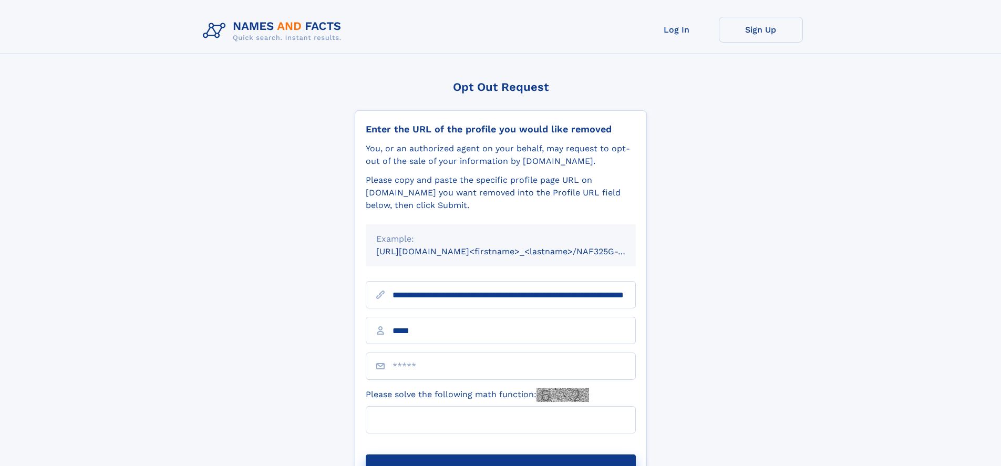 Image resolution: width=1001 pixels, height=466 pixels. What do you see at coordinates (501, 129) in the screenshot?
I see `div: Enter the URL of the profile you would like removed` at bounding box center [501, 129].